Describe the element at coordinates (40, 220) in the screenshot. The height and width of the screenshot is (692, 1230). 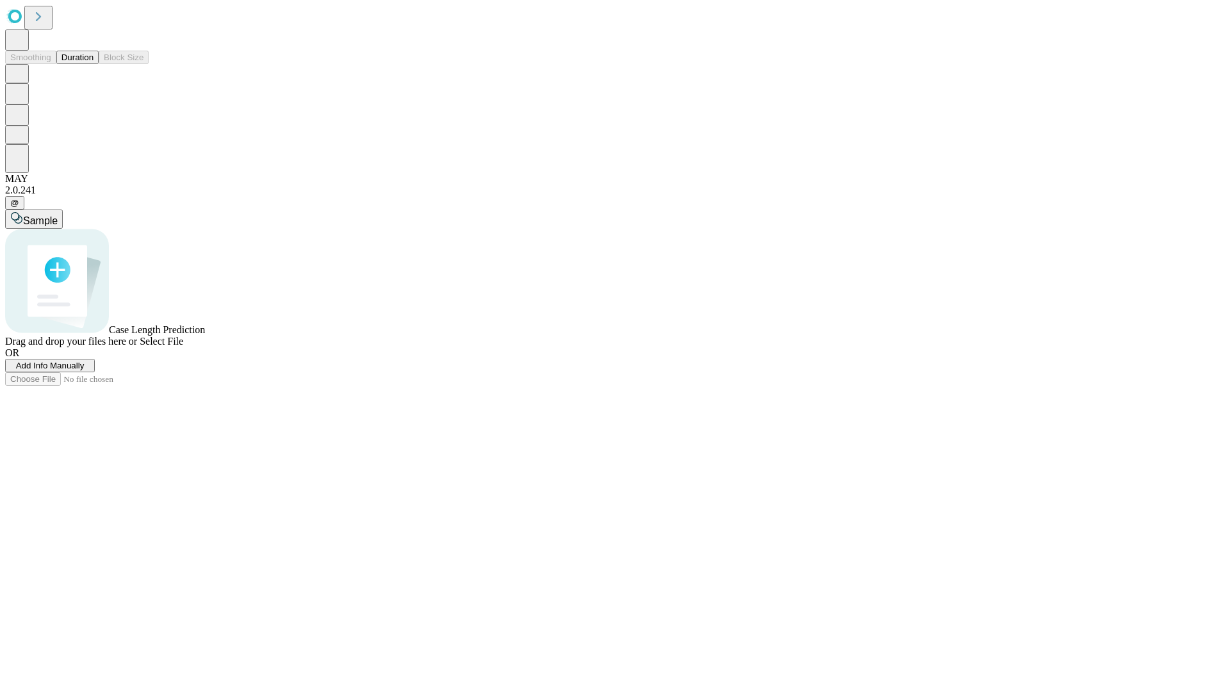
I see `span: Sample` at that location.